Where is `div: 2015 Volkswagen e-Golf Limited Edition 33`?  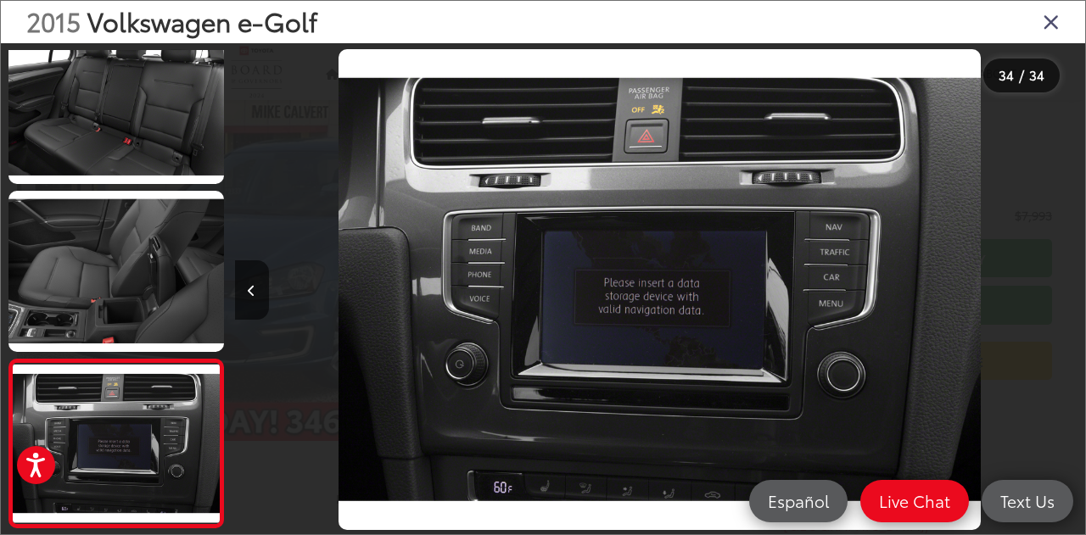
div: 2015 Volkswagen e-Golf Limited Edition 33 is located at coordinates (659, 290).